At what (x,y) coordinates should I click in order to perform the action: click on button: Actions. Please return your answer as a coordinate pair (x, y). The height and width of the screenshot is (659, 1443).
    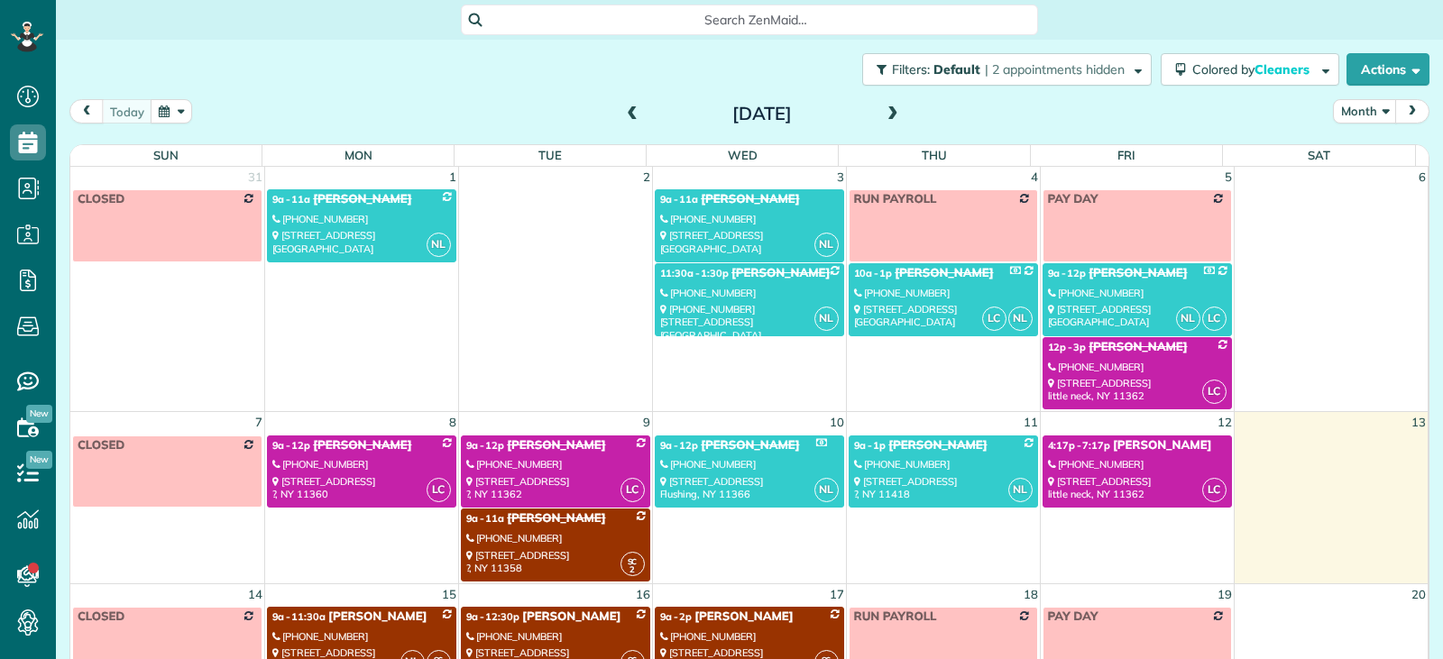
    Looking at the image, I should click on (1388, 69).